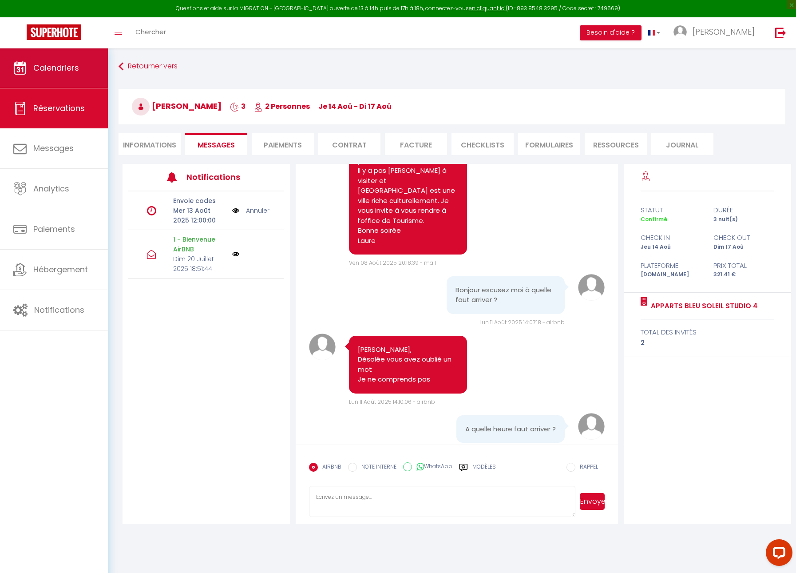  I want to click on span: je 14 Aoû - di 17 Aoû, so click(355, 106).